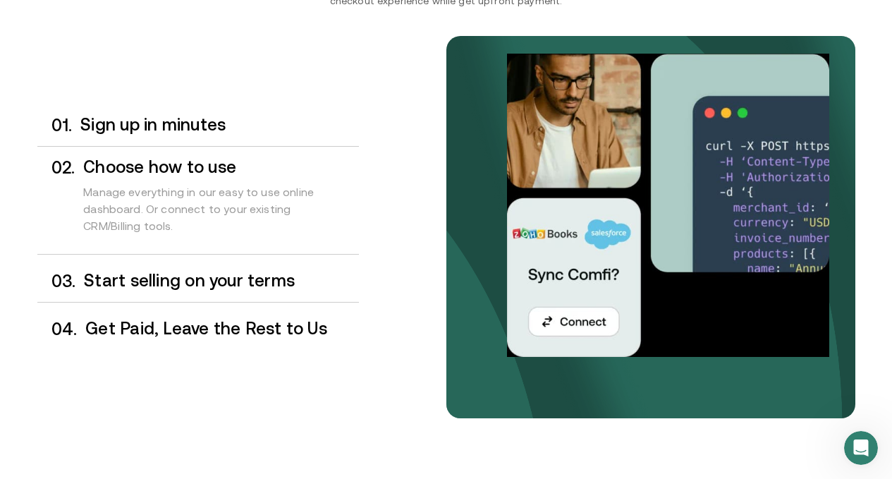 This screenshot has width=892, height=479. What do you see at coordinates (219, 125) in the screenshot?
I see `h3: Sign up in minutes` at bounding box center [219, 125].